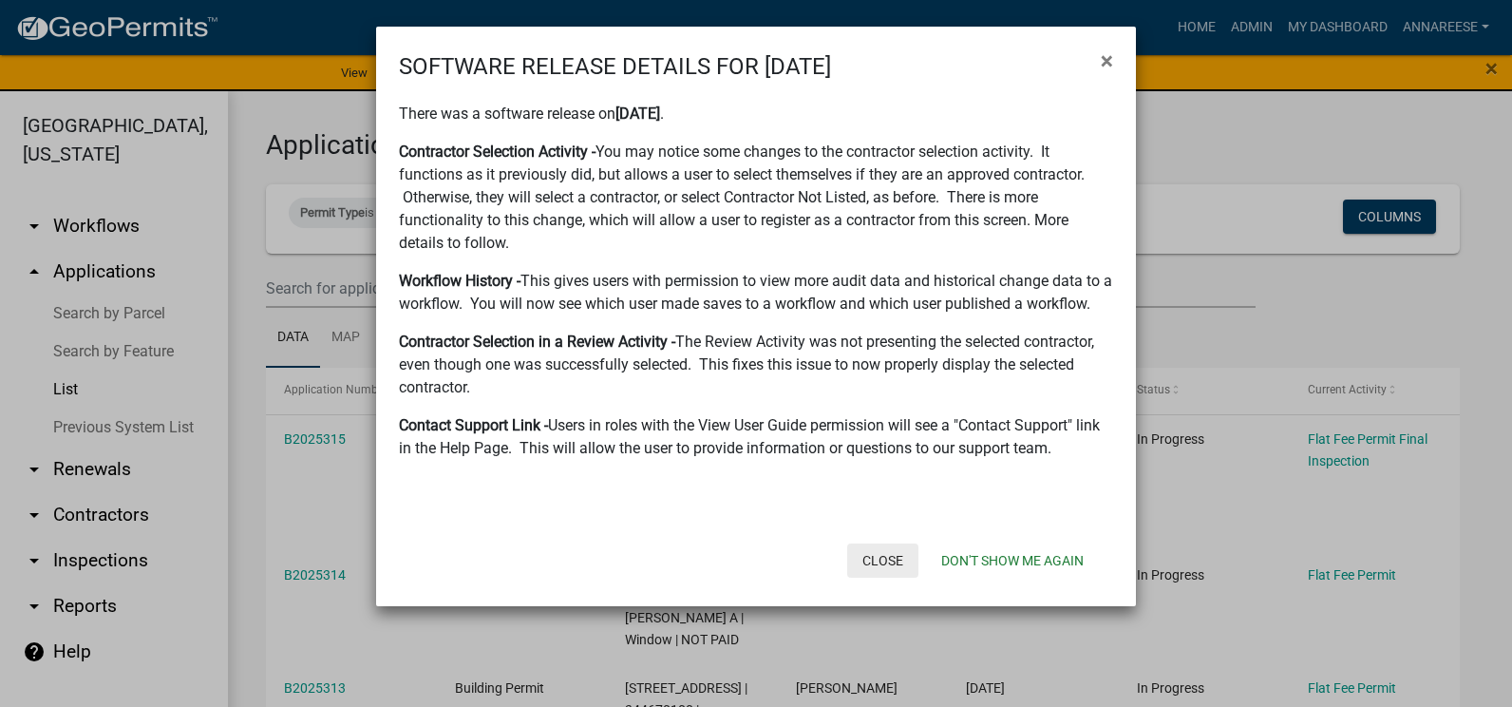 This screenshot has width=1512, height=707. I want to click on strong: Contractor Selection Activity -, so click(497, 151).